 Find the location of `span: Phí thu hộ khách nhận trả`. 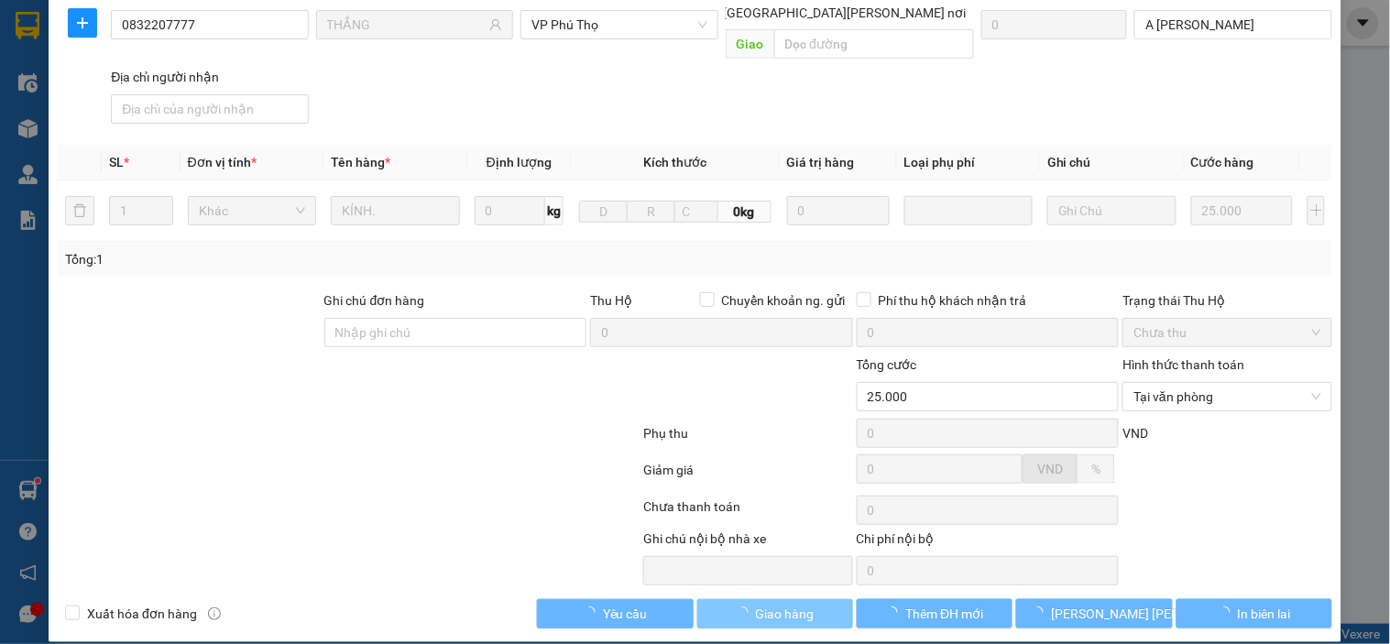

span: Phí thu hộ khách nhận trả is located at coordinates (953, 301).